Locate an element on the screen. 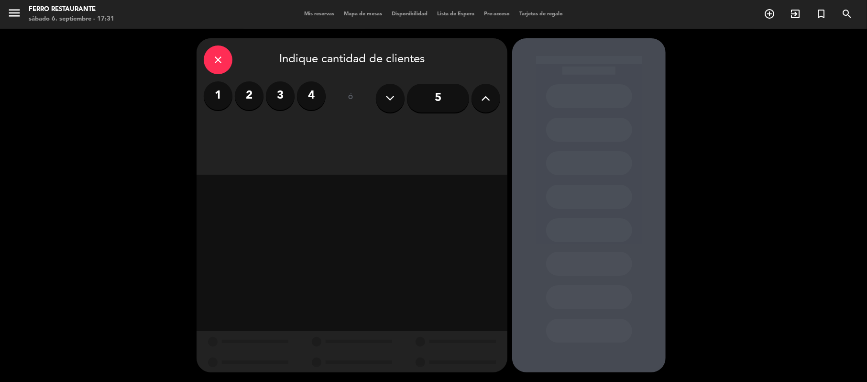 This screenshot has height=382, width=867. label: 4 is located at coordinates (311, 96).